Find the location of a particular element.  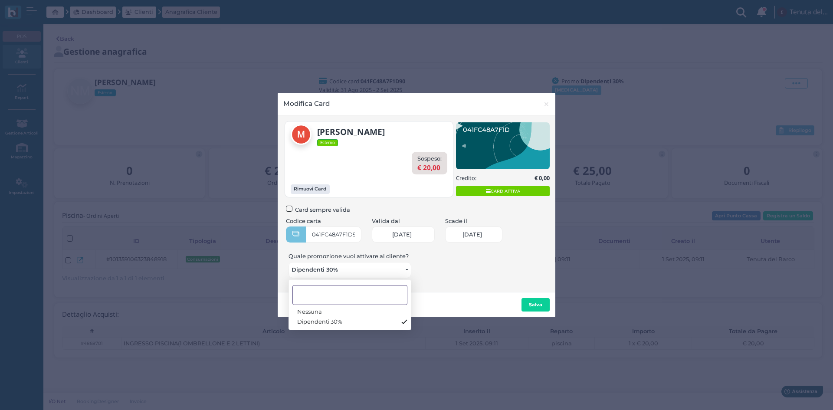

button: Rimuovi Card is located at coordinates (310, 189).